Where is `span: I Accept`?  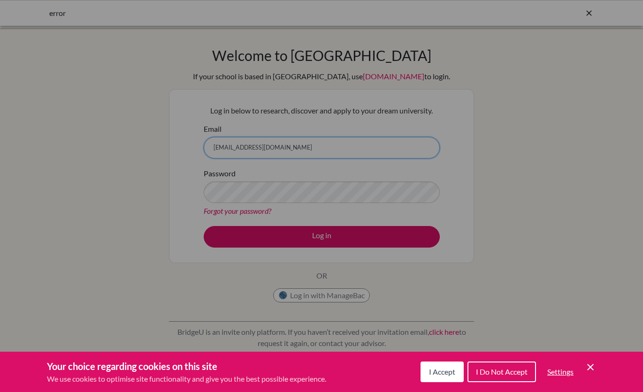
span: I Accept is located at coordinates (442, 372).